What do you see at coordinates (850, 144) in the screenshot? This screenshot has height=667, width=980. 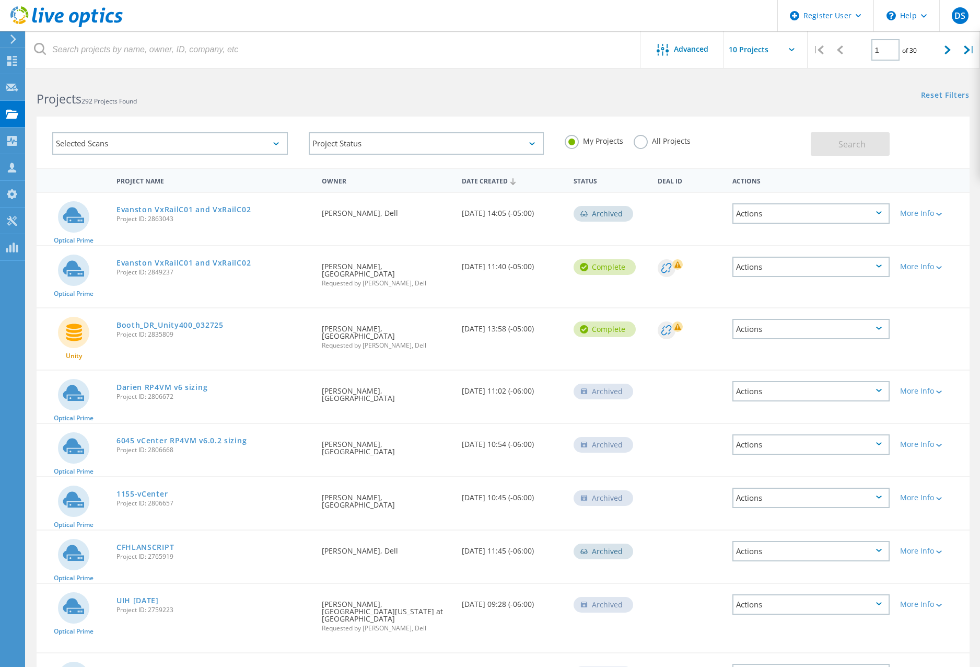 I see `button: Search` at bounding box center [850, 144].